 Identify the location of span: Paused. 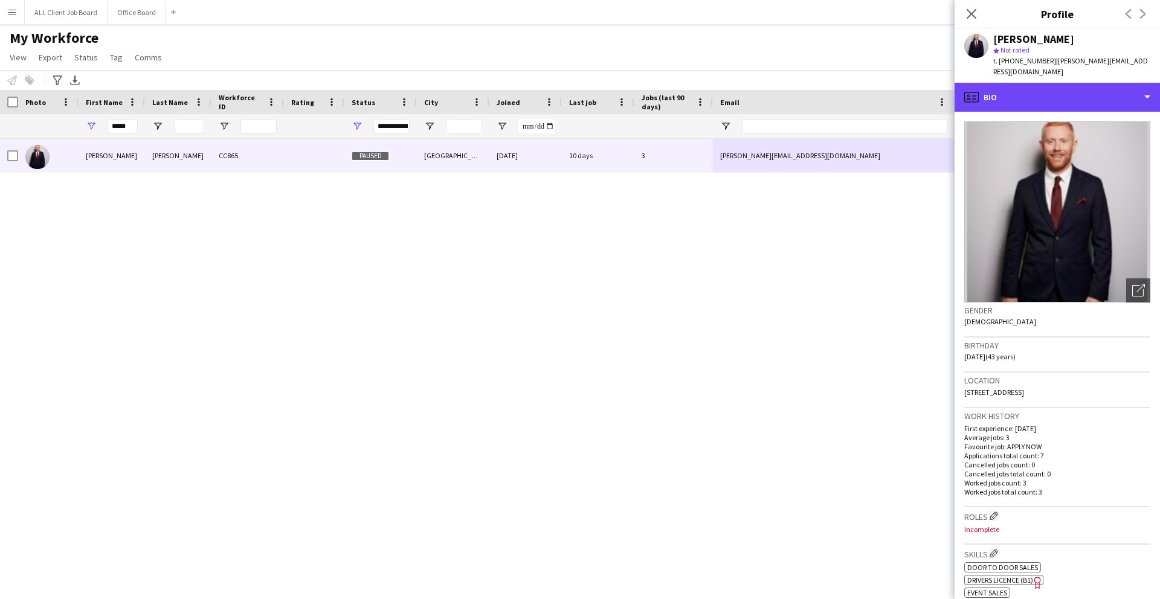
(370, 156).